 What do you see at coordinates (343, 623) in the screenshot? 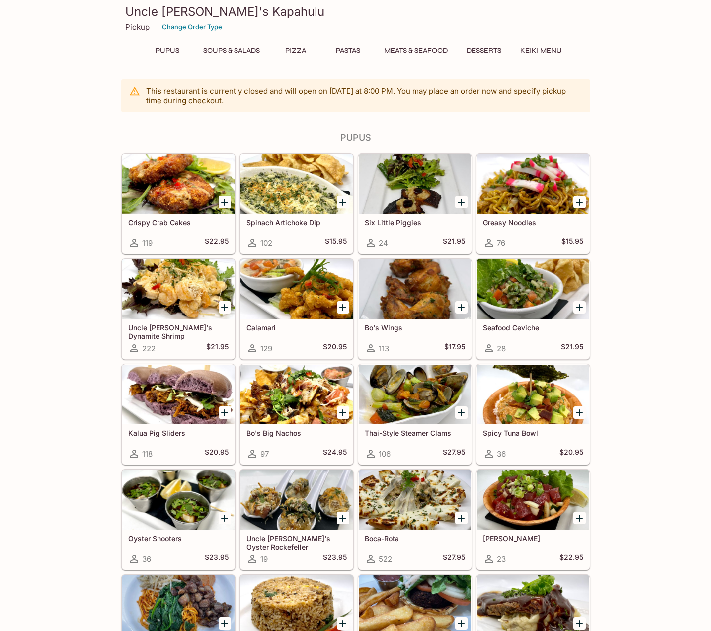
I see `button: Add Uncle Bo's Kalua Pig Fried Rice` at bounding box center [343, 623].